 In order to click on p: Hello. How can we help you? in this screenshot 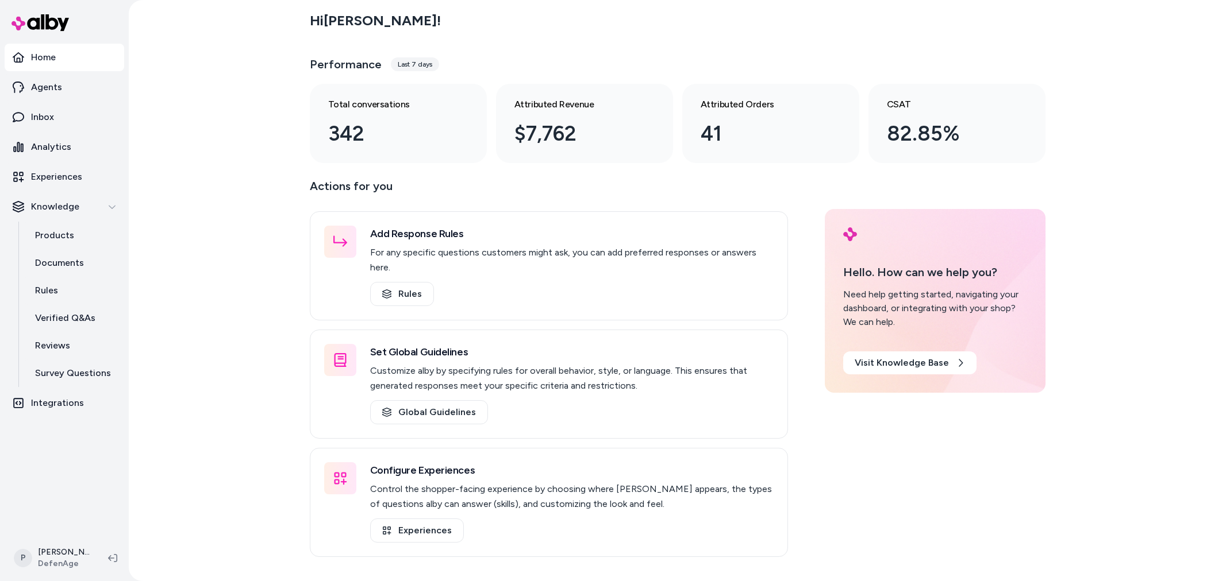, I will do `click(935, 272)`.